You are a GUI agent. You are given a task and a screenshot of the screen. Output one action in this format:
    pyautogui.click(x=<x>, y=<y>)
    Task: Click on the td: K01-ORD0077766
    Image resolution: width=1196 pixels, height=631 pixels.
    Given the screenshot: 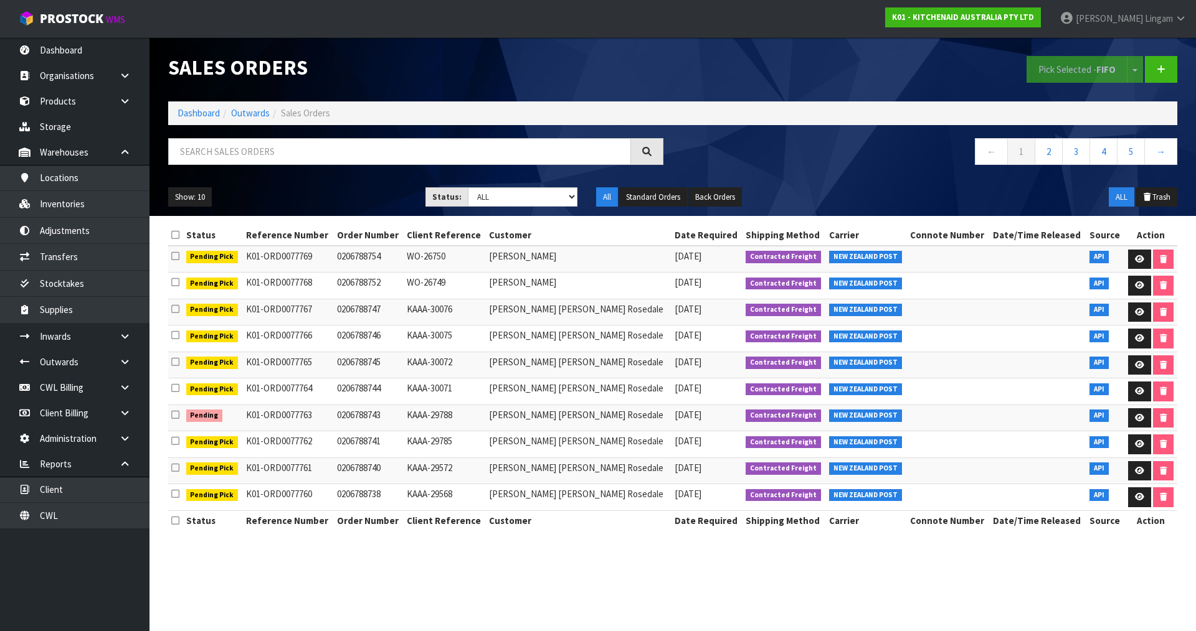 What is the action you would take?
    pyautogui.click(x=288, y=339)
    